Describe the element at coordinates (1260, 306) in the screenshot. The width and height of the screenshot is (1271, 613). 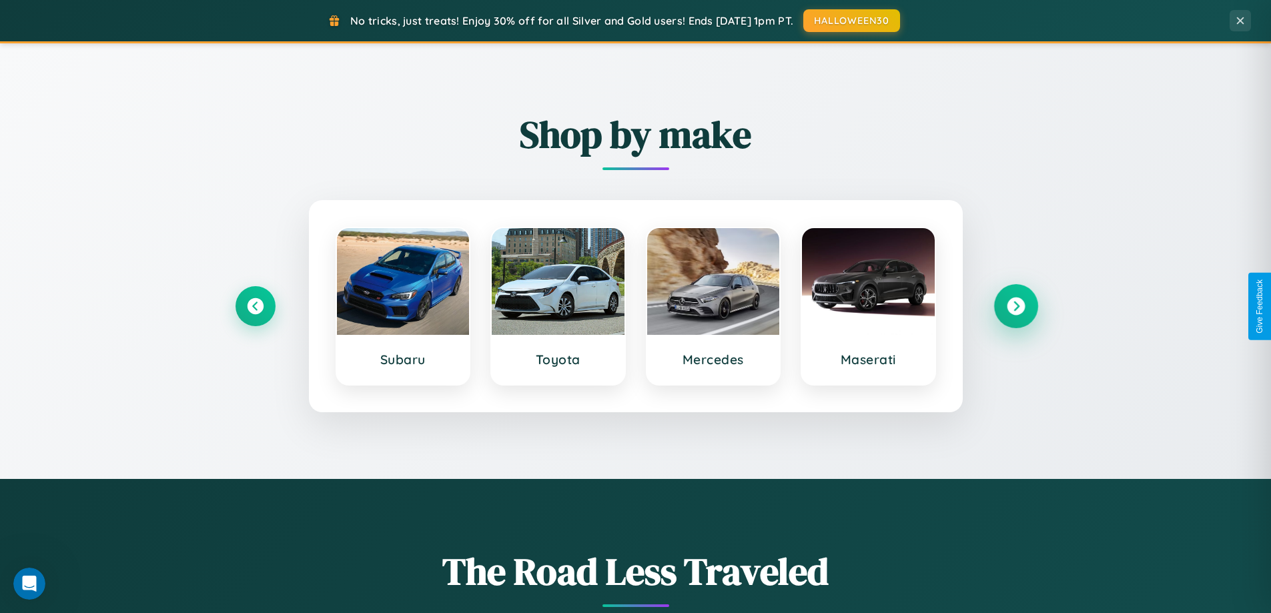
I see `div: Give Feedback` at that location.